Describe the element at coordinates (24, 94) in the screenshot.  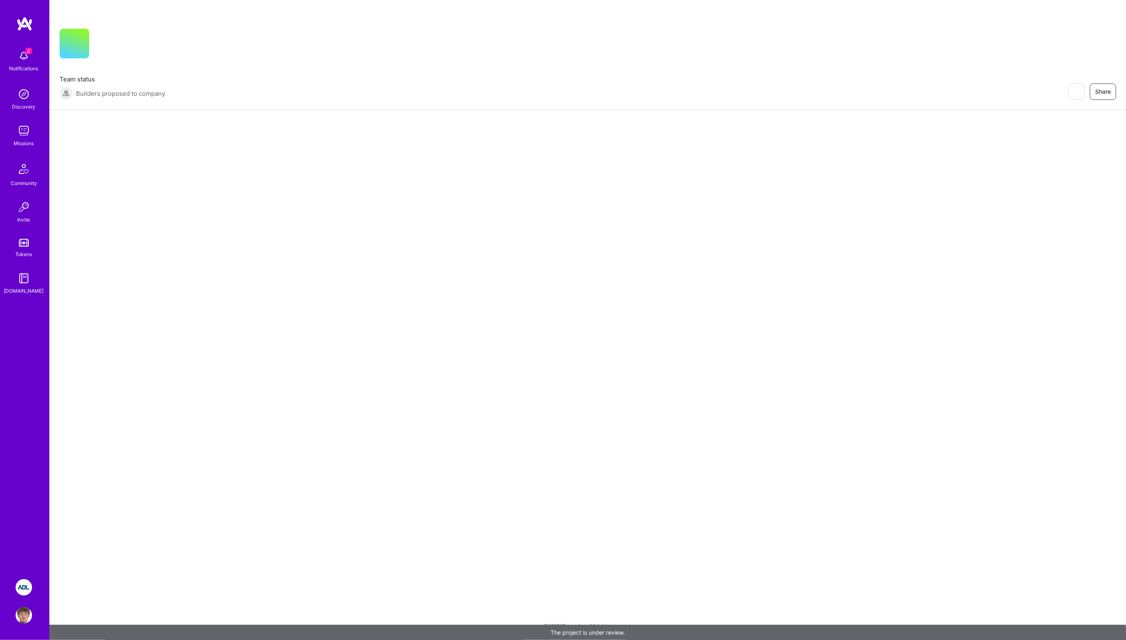
I see `img: discovery` at that location.